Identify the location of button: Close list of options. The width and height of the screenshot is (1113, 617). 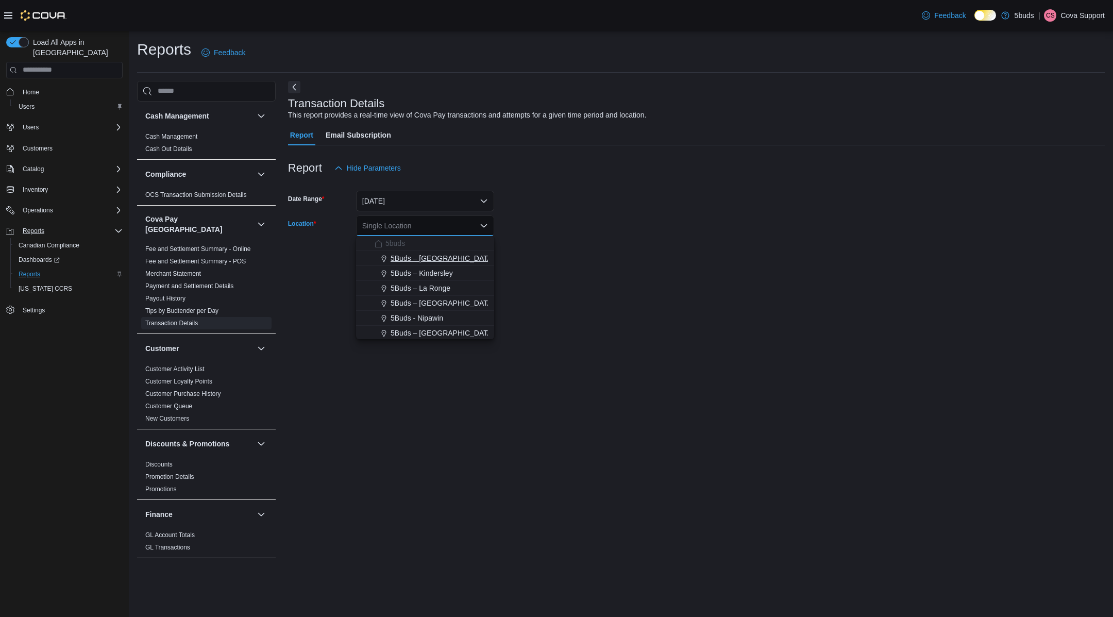
(484, 226).